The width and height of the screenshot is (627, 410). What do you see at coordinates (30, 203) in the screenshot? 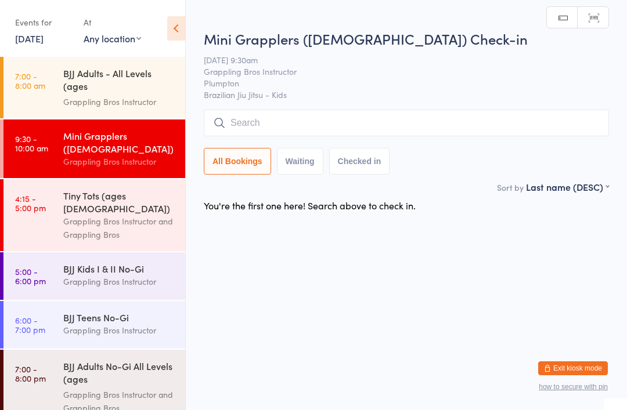
I see `time: 4:15 - 5:00 pm` at bounding box center [30, 203].